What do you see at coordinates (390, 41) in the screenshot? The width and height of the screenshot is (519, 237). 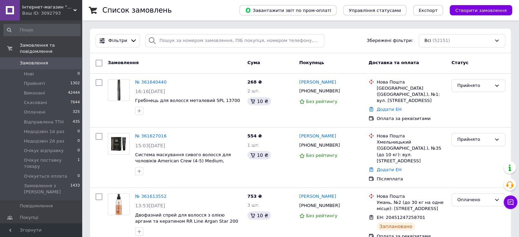 I see `span: Збережені фільтри:` at bounding box center [390, 41].